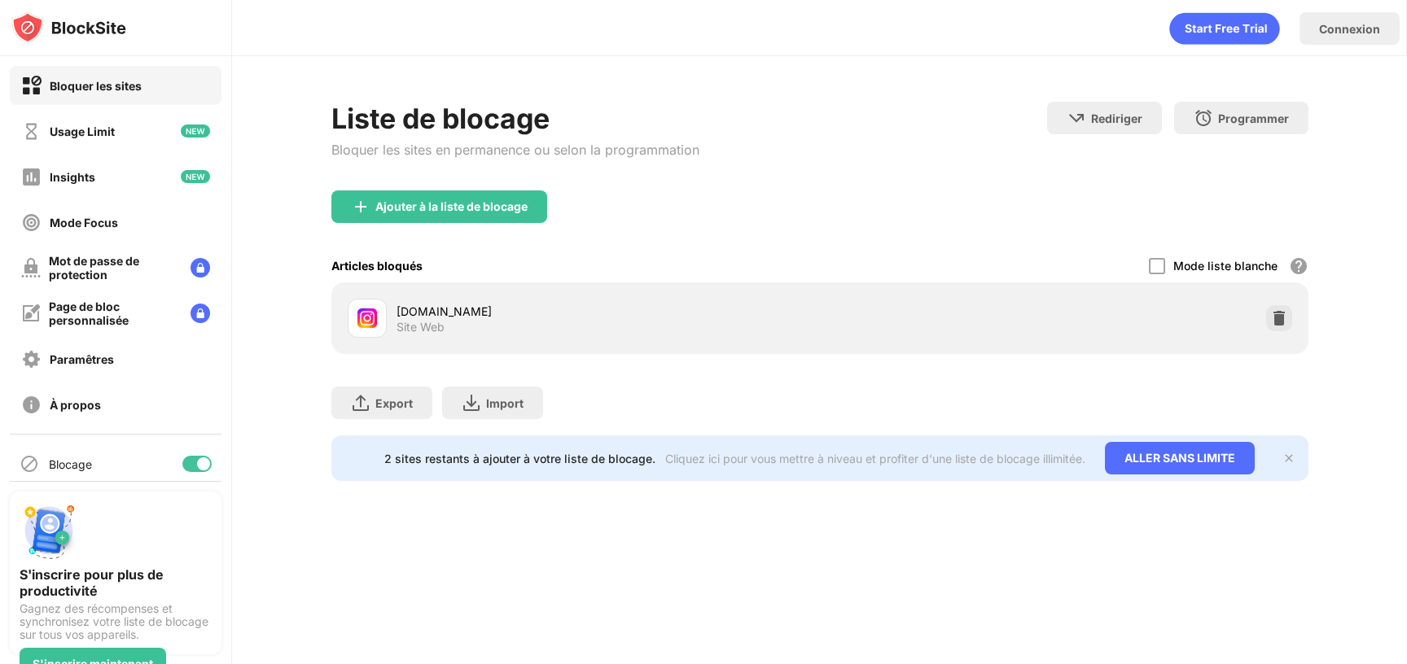  I want to click on img: favicons, so click(367, 318).